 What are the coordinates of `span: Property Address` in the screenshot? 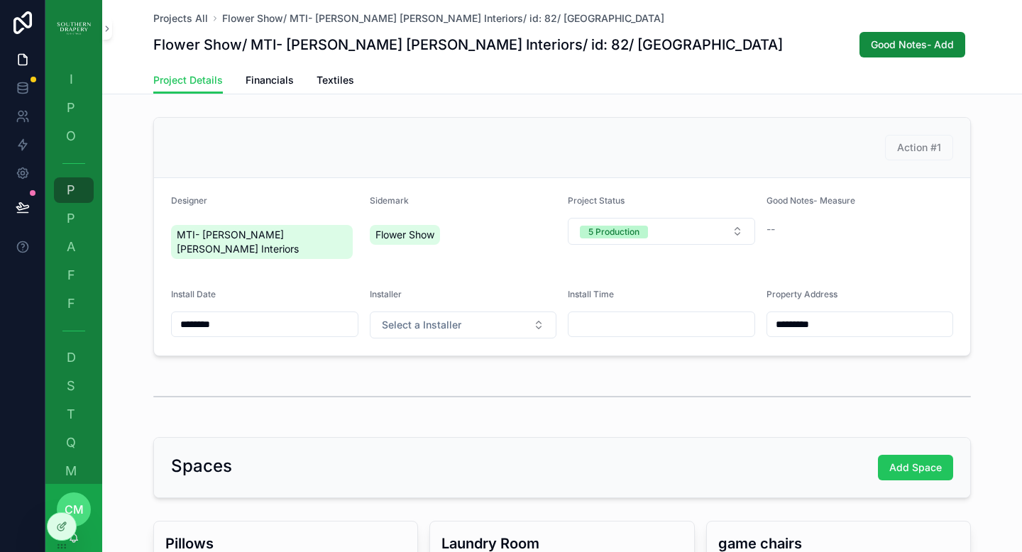 It's located at (802, 294).